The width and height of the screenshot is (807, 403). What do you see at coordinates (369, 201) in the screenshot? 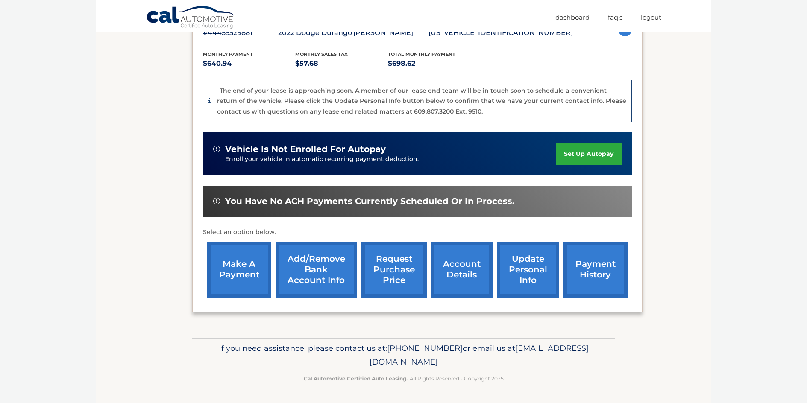
I see `span: You have no ACH payments currently scheduled or in process.` at bounding box center [369, 201].